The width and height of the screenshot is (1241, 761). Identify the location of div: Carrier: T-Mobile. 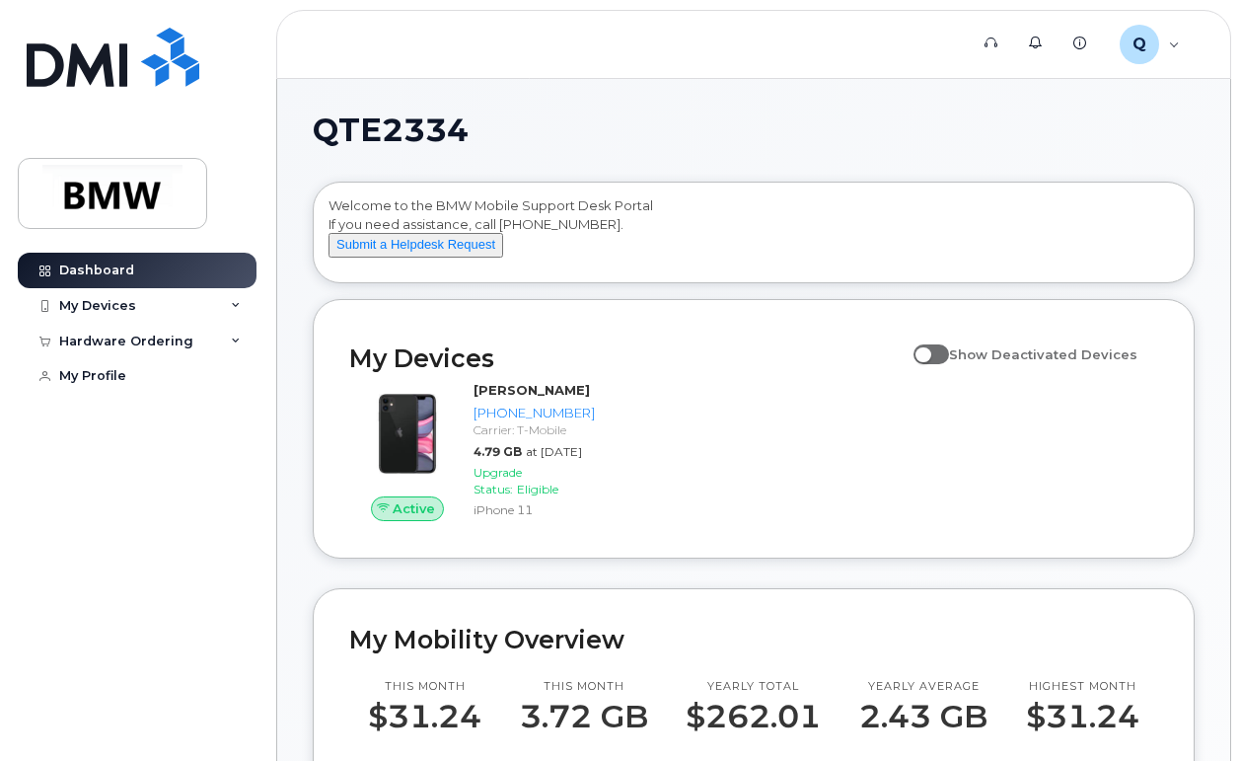
(534, 429).